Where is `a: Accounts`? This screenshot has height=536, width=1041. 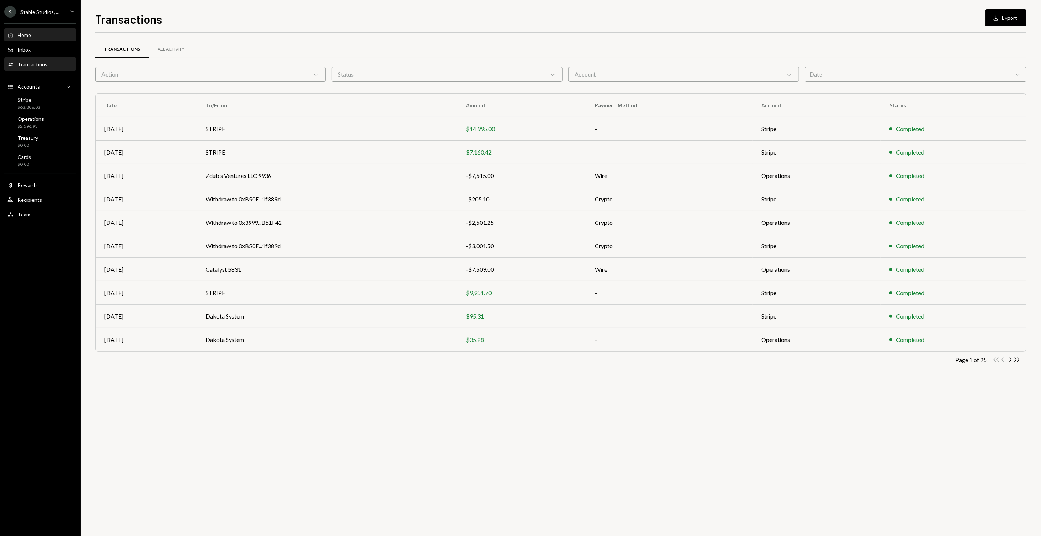
a: Accounts is located at coordinates (40, 86).